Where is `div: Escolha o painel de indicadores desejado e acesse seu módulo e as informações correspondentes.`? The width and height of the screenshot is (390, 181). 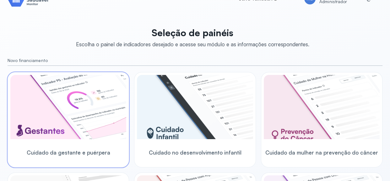 div: Escolha o painel de indicadores desejado e acesse seu módulo e as informações correspondentes. is located at coordinates (193, 44).